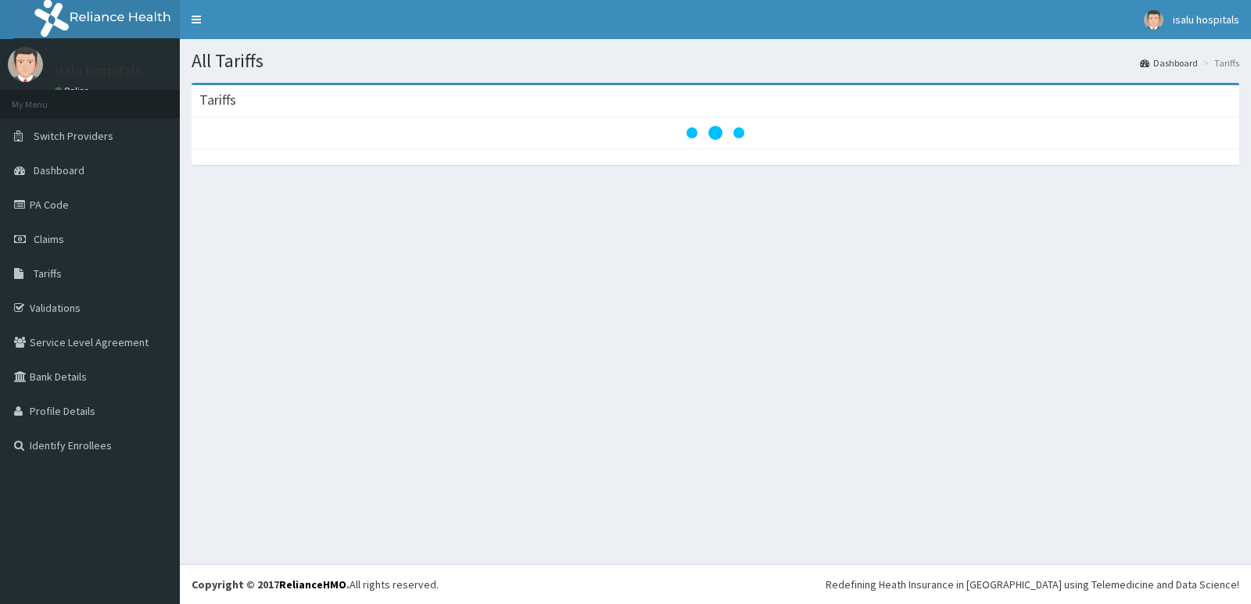 This screenshot has width=1251, height=604. I want to click on span: Claims, so click(48, 239).